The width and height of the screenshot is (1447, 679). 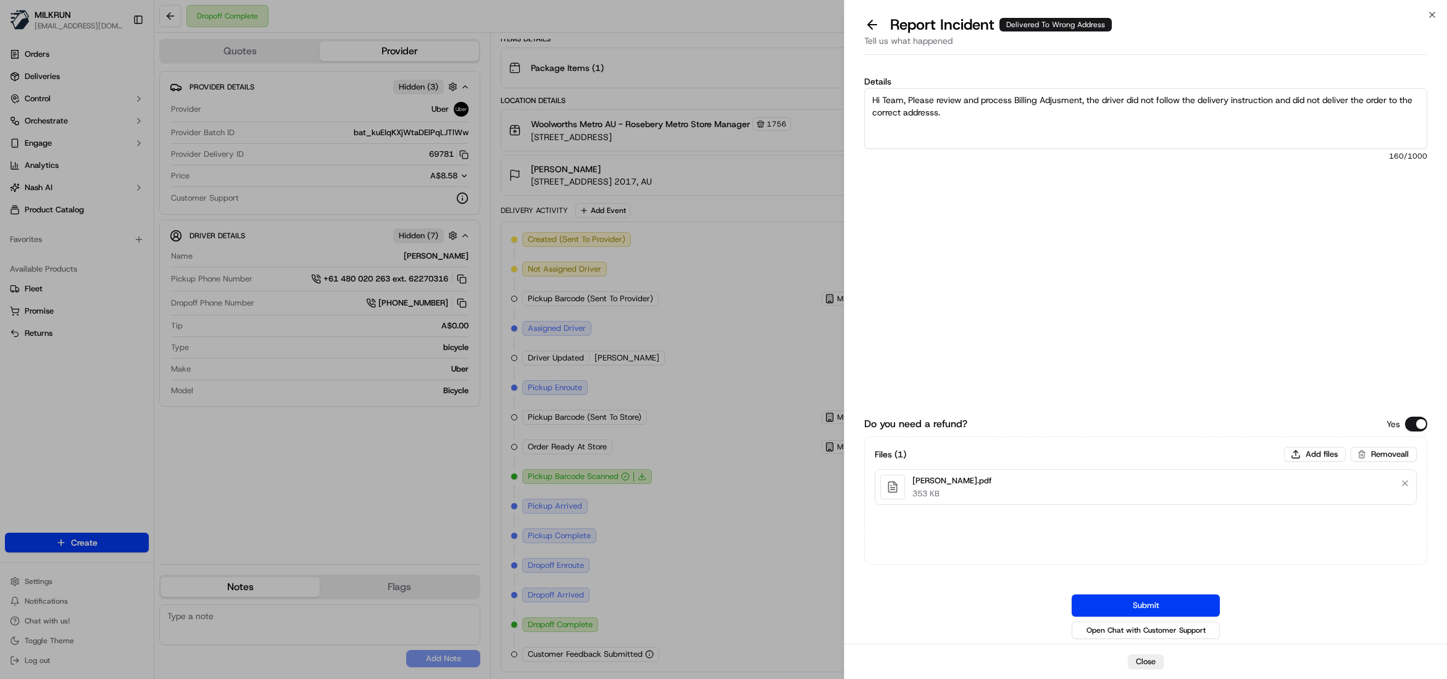 I want to click on p: Report Incident, so click(x=1001, y=25).